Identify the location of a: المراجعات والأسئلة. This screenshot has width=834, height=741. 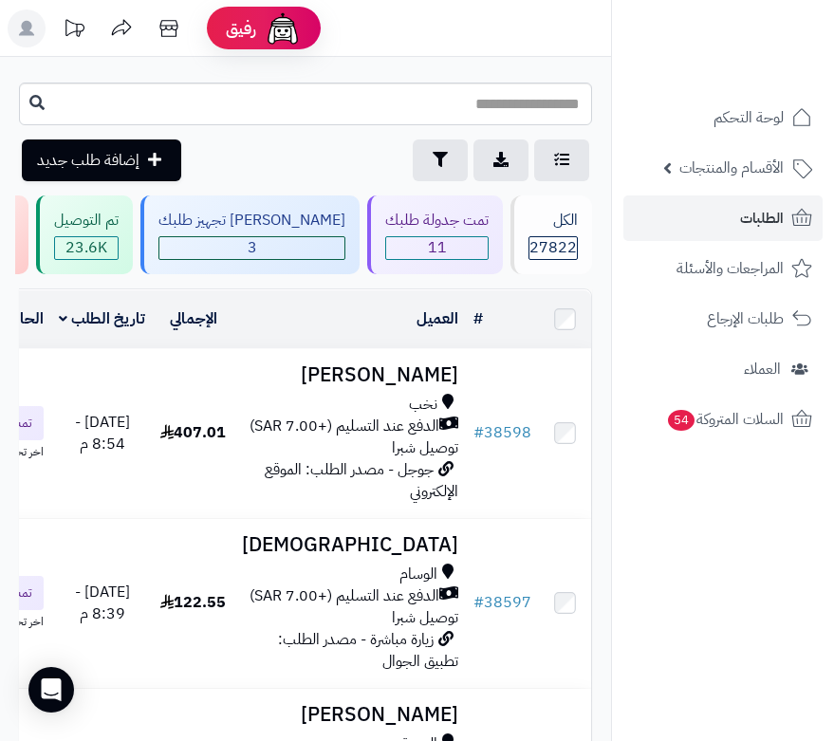
(723, 269).